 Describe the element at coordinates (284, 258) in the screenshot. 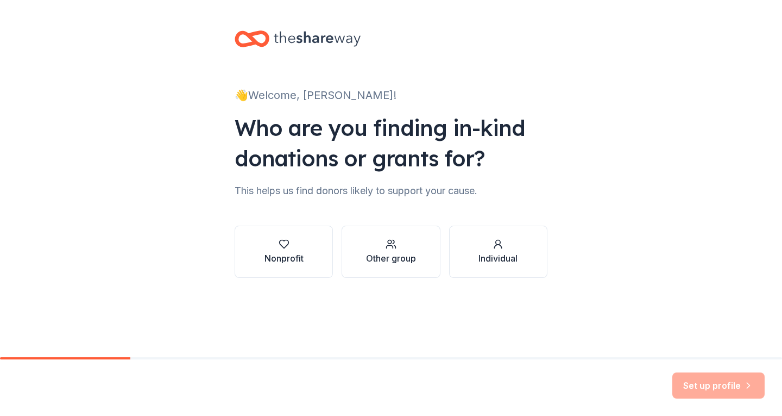

I see `div: Nonprofit` at that location.